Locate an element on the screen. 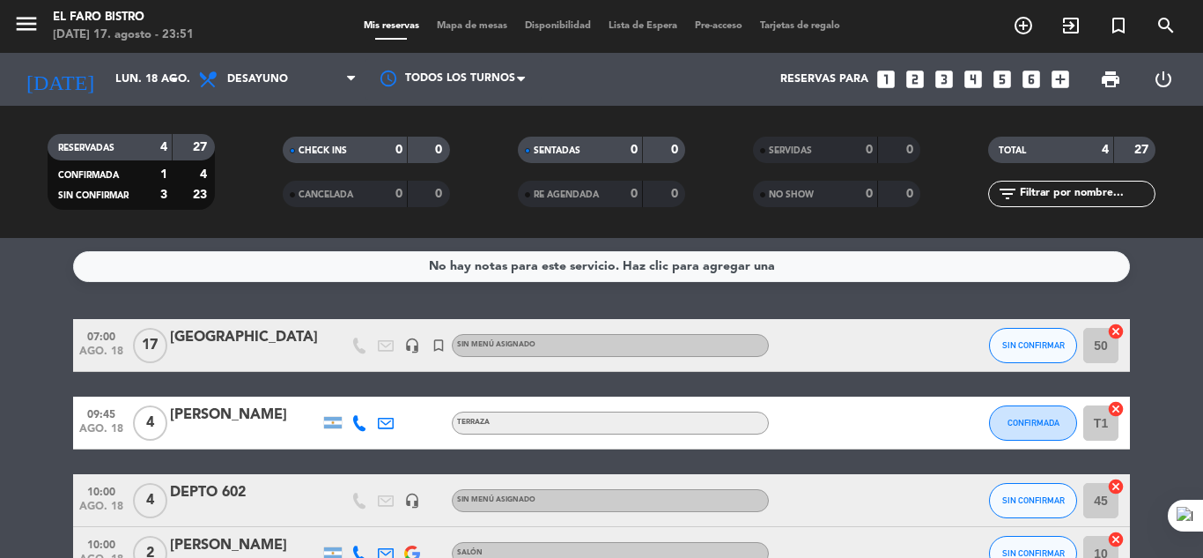  span: Mis reservas is located at coordinates (391, 26).